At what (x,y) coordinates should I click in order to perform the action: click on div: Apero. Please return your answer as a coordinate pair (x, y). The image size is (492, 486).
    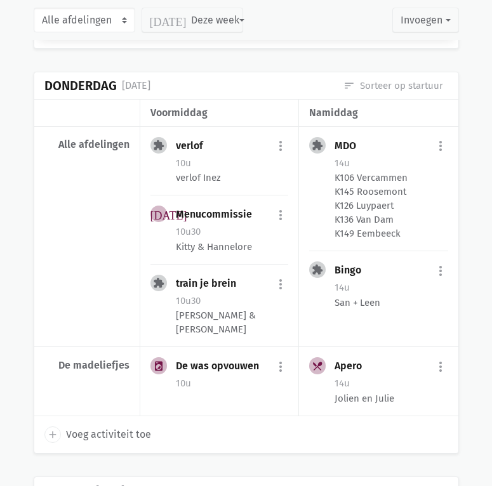
    Looking at the image, I should click on (353, 366).